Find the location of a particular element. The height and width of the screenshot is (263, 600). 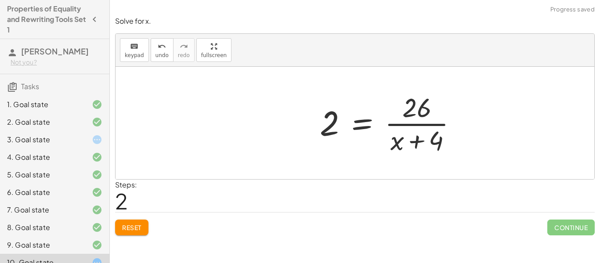

span: 2 is located at coordinates (121, 201).